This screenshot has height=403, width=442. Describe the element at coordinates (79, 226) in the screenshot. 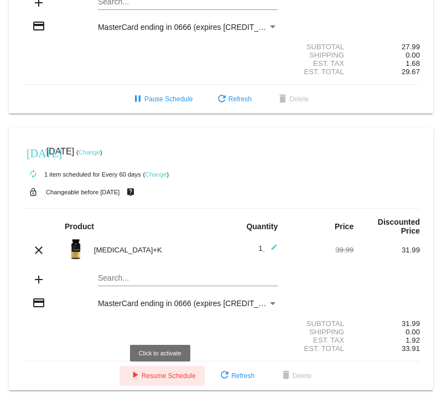

I see `strong: Product` at that location.